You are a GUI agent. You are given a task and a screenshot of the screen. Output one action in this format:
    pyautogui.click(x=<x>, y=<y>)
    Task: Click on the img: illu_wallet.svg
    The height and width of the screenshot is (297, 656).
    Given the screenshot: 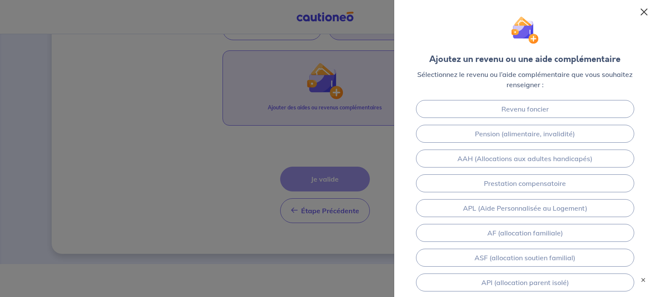 What is the action you would take?
    pyautogui.click(x=525, y=30)
    